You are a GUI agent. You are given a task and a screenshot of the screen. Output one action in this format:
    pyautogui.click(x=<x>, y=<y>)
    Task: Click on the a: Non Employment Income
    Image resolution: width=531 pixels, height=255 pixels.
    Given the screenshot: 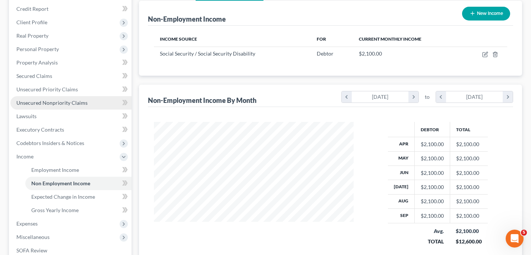 What is the action you would take?
    pyautogui.click(x=78, y=183)
    